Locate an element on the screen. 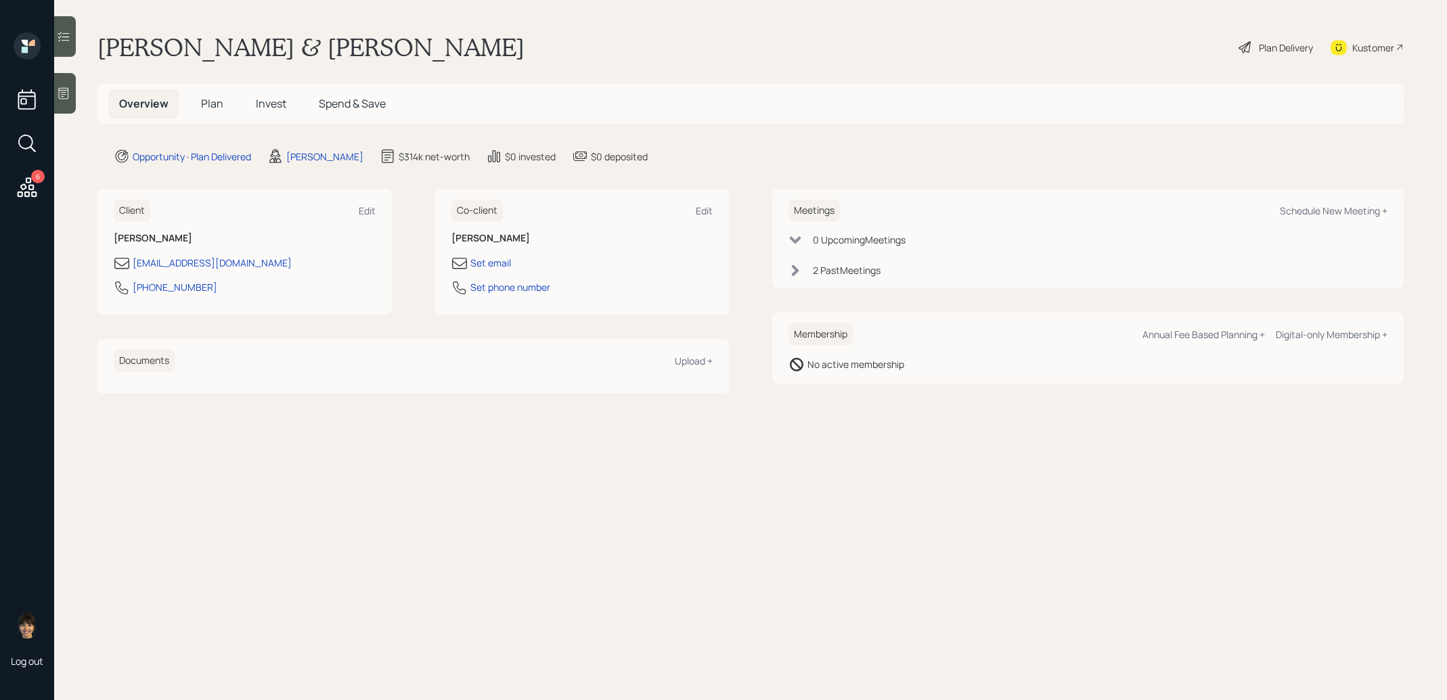  div: 0 Upcoming Meeting s is located at coordinates (859, 240).